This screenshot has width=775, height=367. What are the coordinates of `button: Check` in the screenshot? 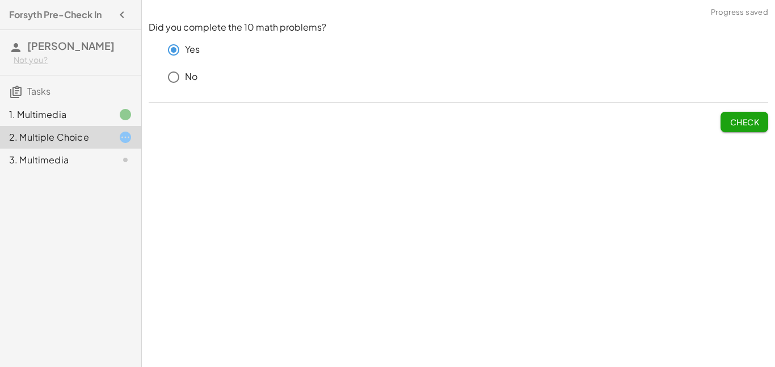 It's located at (744, 122).